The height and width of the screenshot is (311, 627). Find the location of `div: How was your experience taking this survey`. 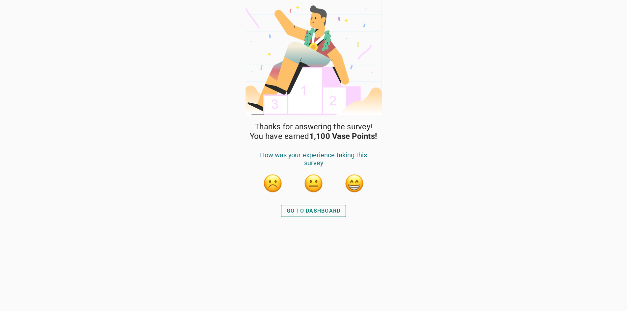

div: How was your experience taking this survey is located at coordinates (314, 162).